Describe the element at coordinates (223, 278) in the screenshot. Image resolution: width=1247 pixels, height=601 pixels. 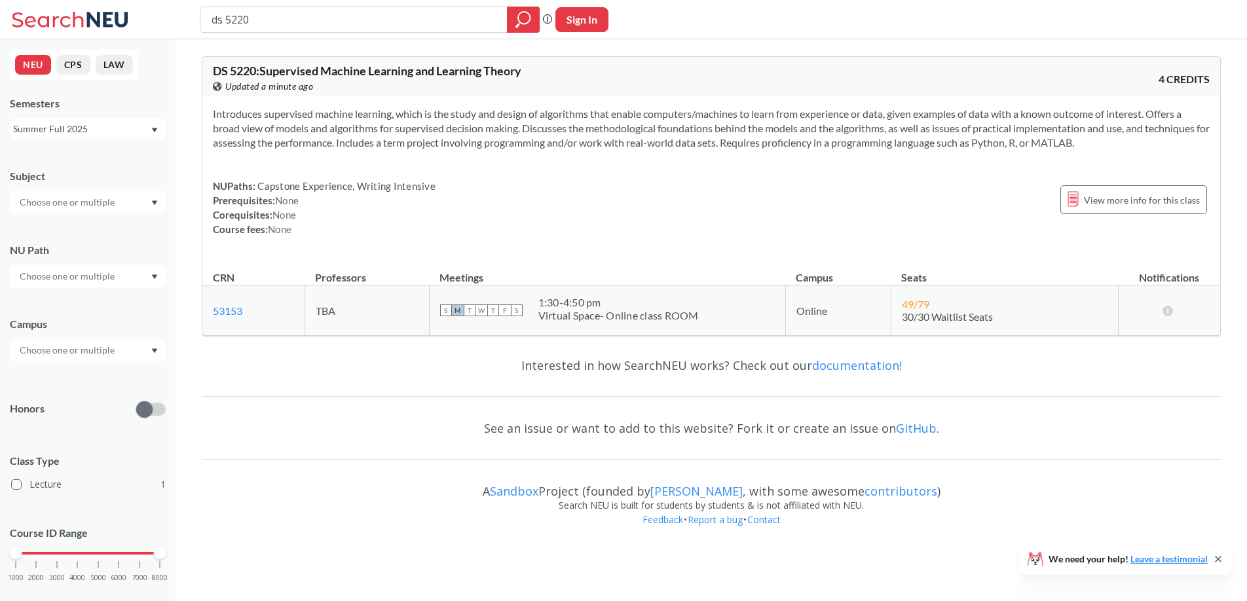
I see `div: CRN` at that location.